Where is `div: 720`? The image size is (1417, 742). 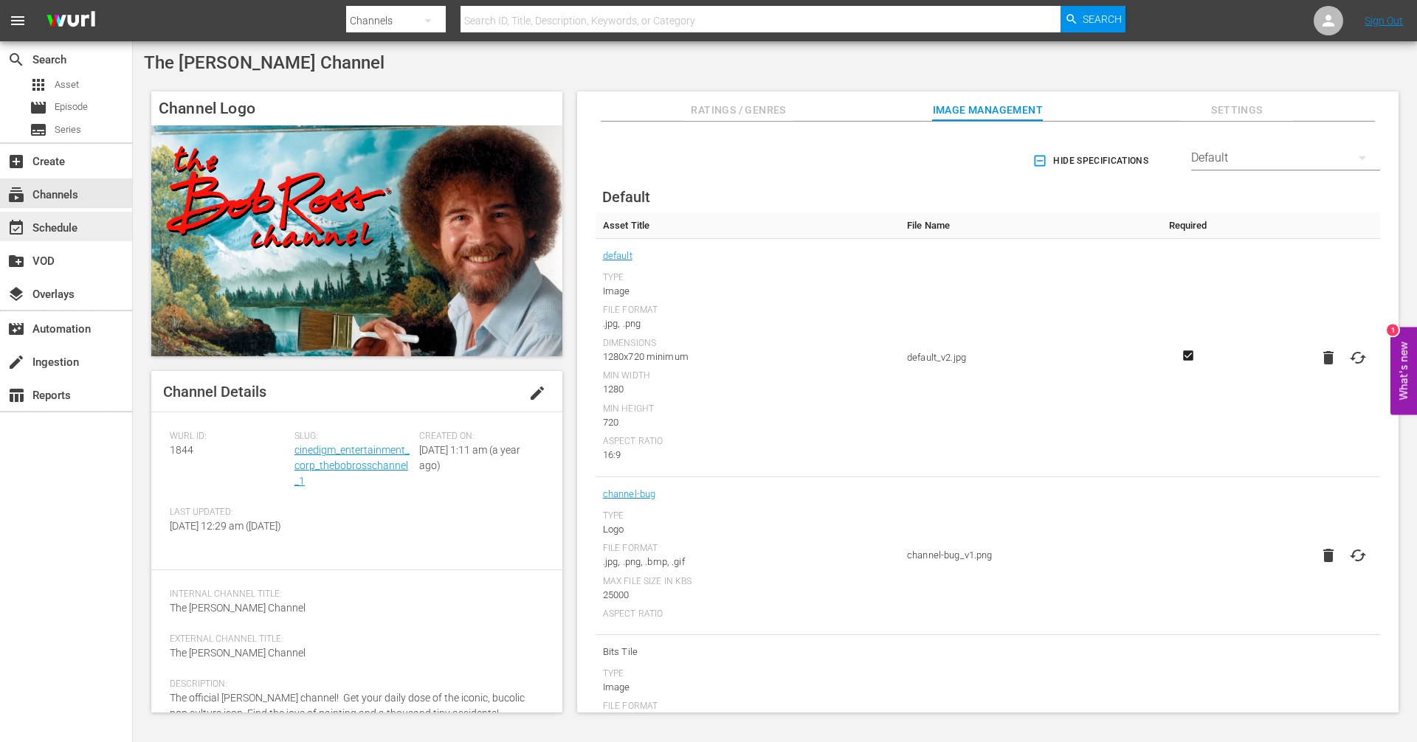
div: 720 is located at coordinates (747, 423).